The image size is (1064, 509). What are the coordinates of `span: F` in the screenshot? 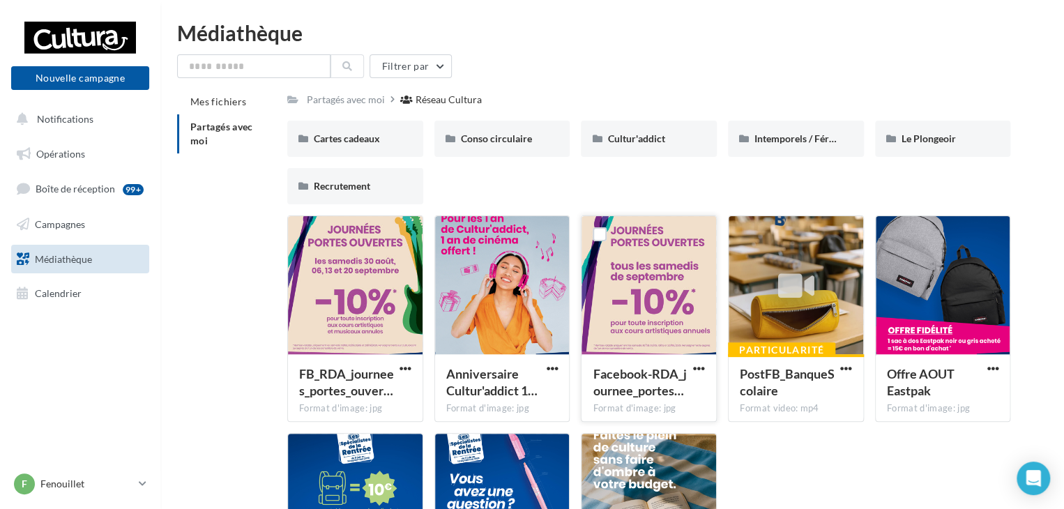 It's located at (24, 484).